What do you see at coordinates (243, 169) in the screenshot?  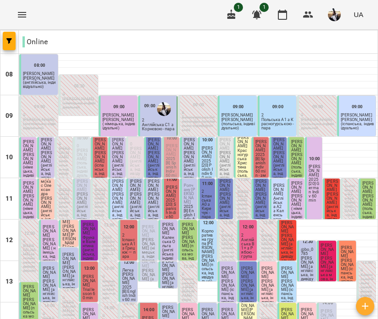 I see `p: Красногурська Христина (польська, індивідуально)` at bounding box center [243, 169].